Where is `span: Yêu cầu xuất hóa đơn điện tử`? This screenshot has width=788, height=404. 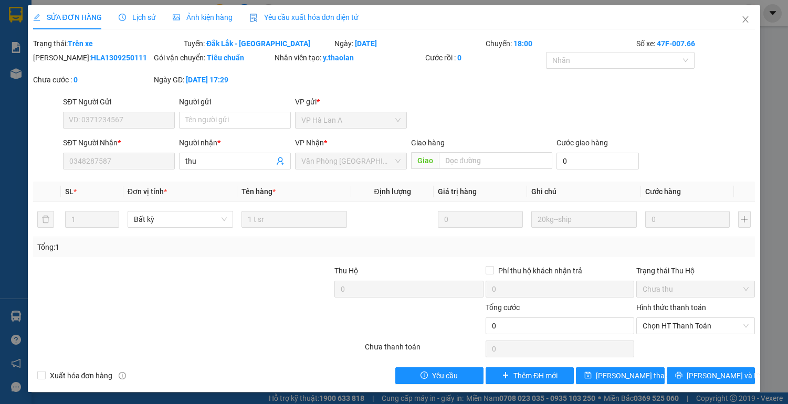 span: Yêu cầu xuất hóa đơn điện tử is located at coordinates (304, 17).